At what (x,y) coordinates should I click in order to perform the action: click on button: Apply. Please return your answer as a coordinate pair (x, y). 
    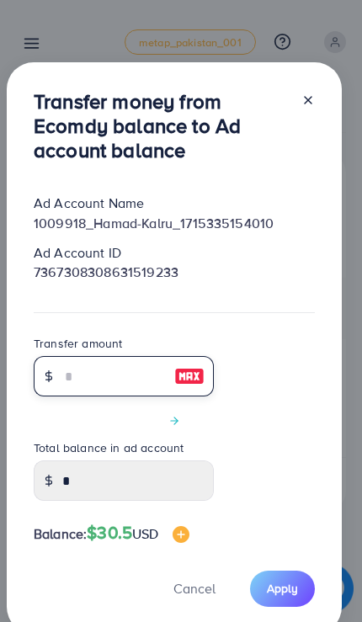
    Looking at the image, I should click on (282, 589).